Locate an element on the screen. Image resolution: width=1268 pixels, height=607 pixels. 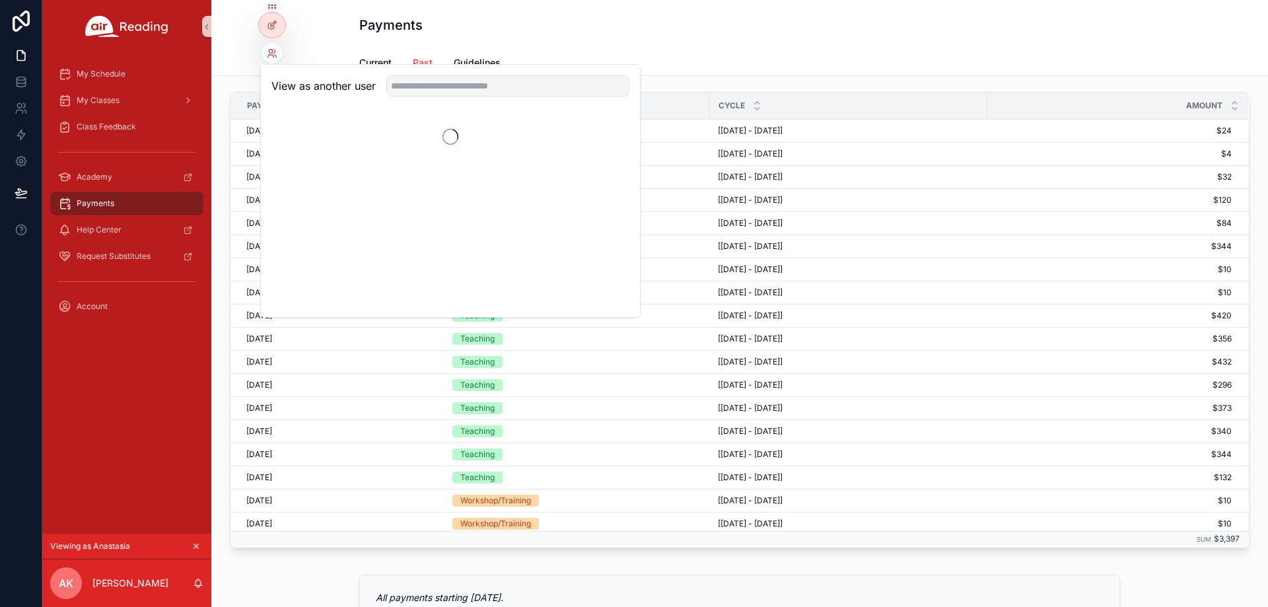
a: Current is located at coordinates (375, 64).